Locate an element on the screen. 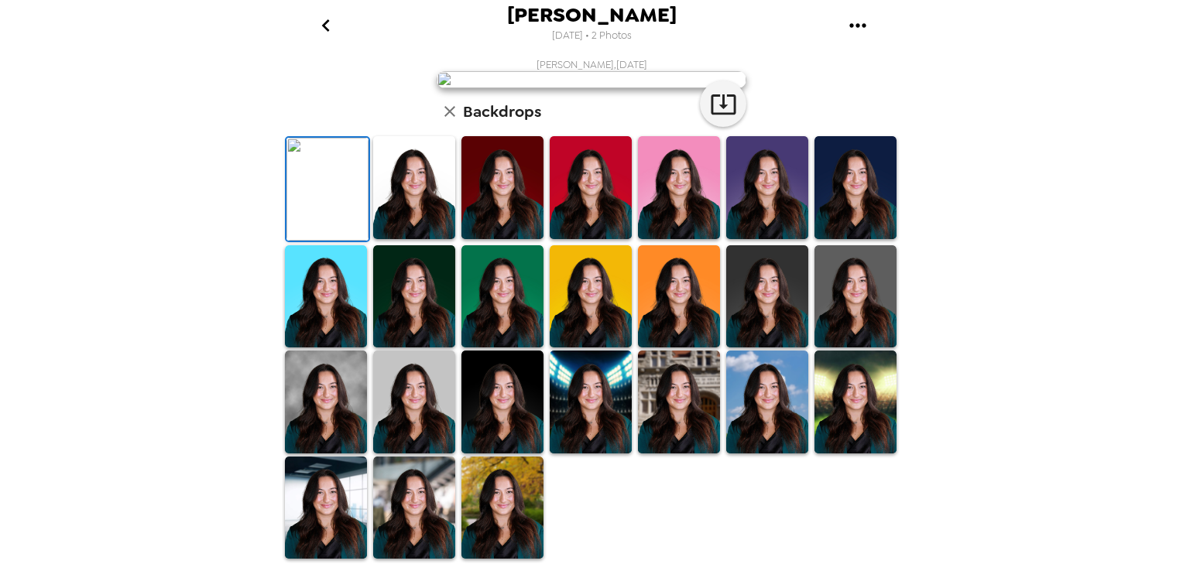 This screenshot has height=571, width=1183. img: user is located at coordinates (592, 80).